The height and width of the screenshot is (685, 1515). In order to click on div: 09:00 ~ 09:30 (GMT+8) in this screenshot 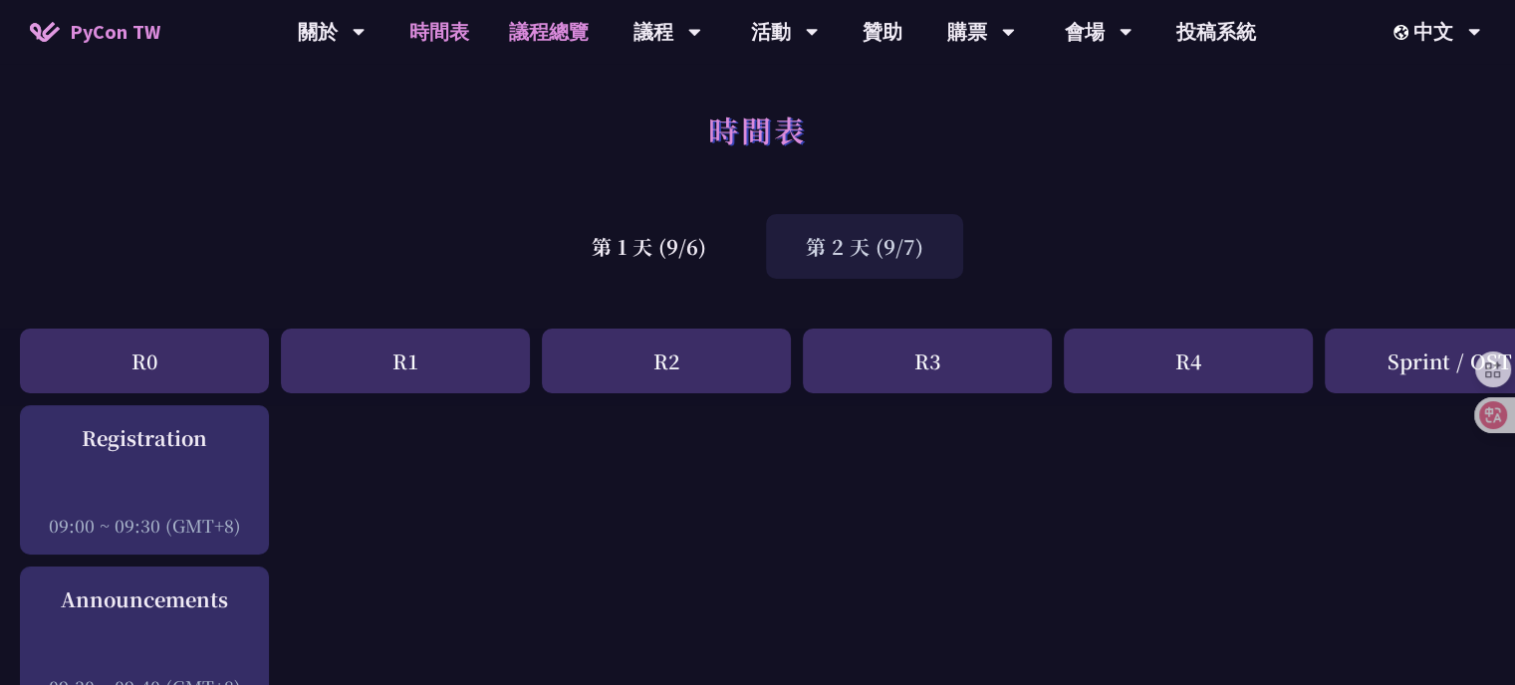, I will do `click(144, 525)`.